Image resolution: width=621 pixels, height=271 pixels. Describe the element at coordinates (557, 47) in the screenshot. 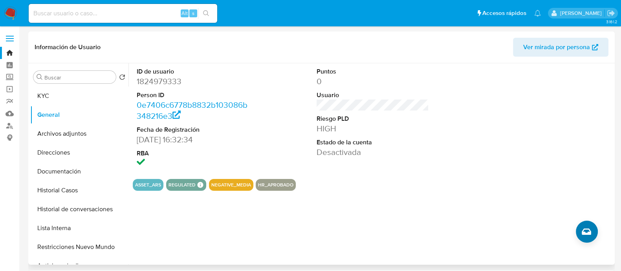

I see `span: Ver mirada por persona` at that location.